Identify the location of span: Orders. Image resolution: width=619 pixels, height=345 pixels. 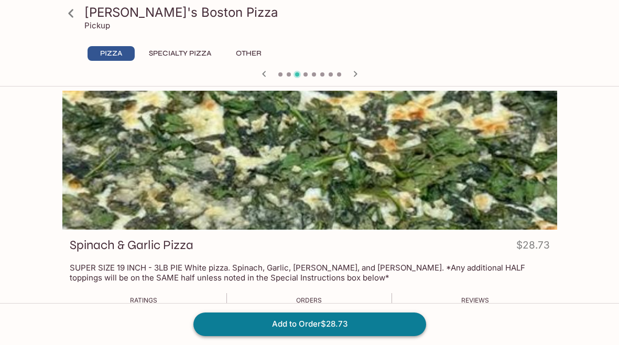
(309, 300).